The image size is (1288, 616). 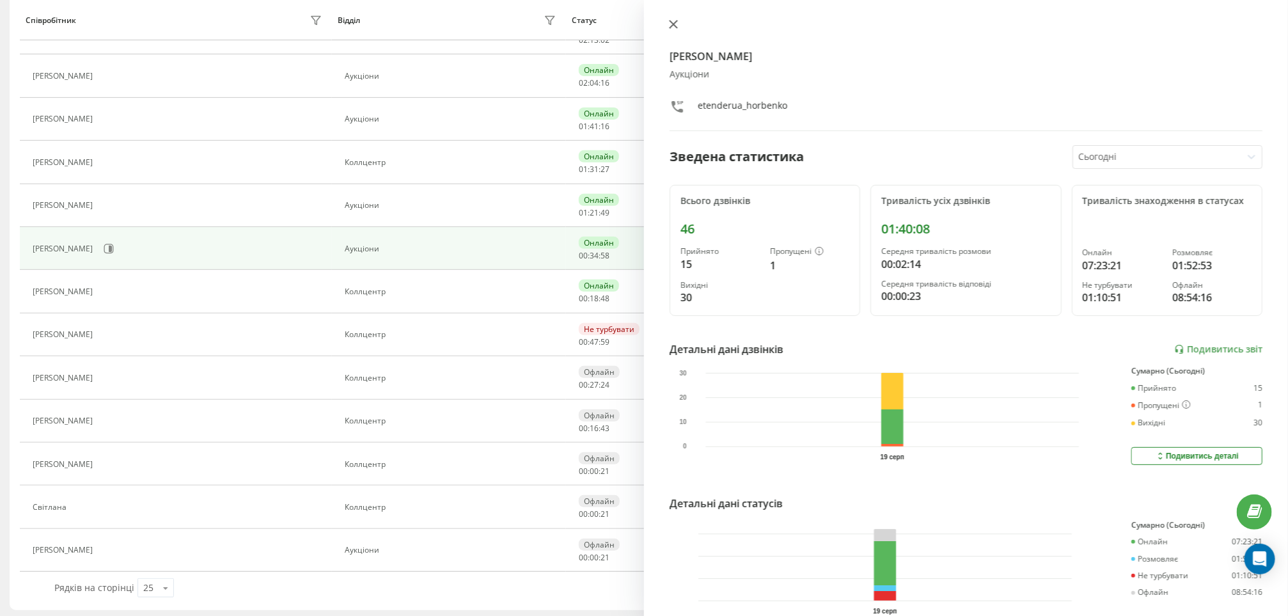 I want to click on text: 20, so click(x=683, y=397).